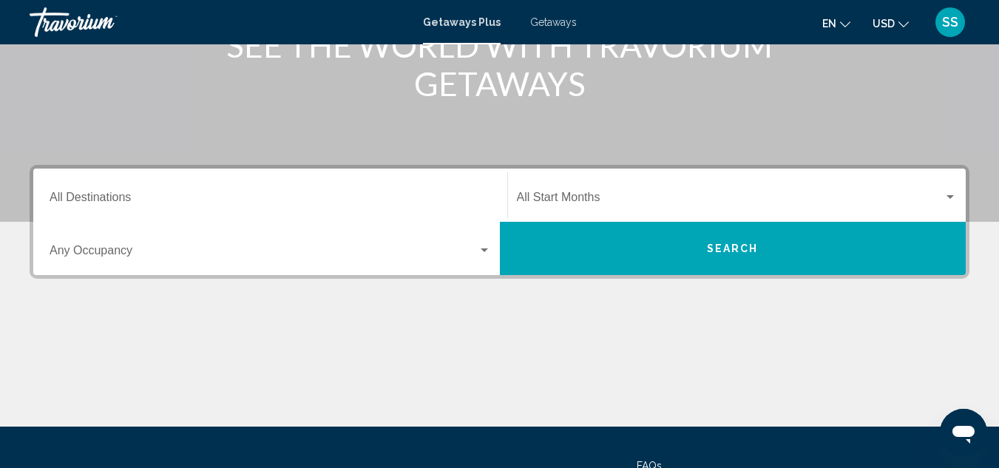  Describe the element at coordinates (499, 222) in the screenshot. I see `div: Search widget` at that location.